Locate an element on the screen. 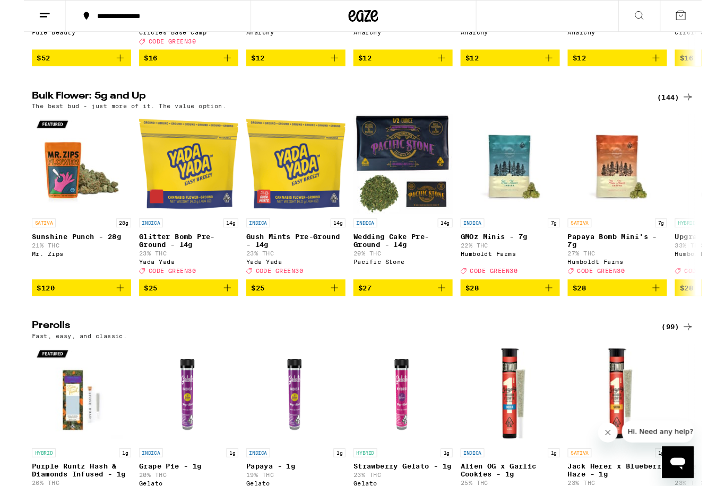 Image resolution: width=725 pixels, height=486 pixels. img: Fleetwood - Jack Herer x Blueberry Haze - 1g is located at coordinates (634, 422).